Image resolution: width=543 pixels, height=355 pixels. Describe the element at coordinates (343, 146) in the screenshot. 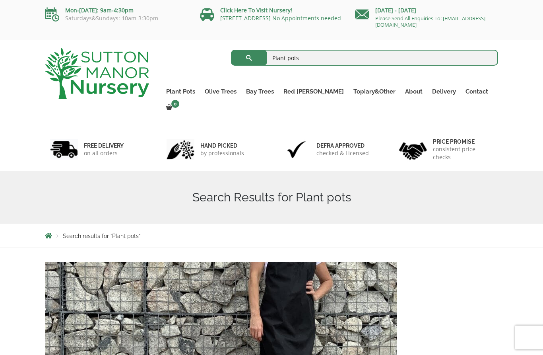

I see `h6: Defra approved` at that location.